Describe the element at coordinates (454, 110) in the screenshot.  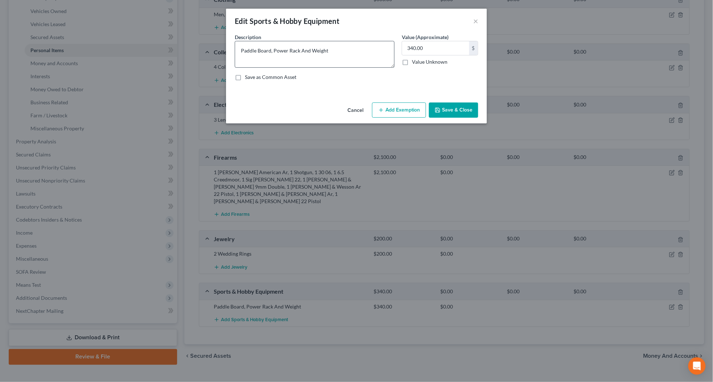
I see `button: Save & Close` at that location.